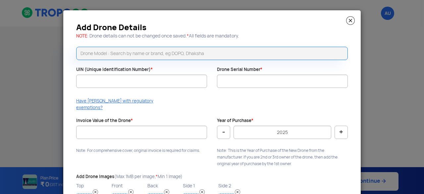  I want to click on p: Front, so click(128, 185).